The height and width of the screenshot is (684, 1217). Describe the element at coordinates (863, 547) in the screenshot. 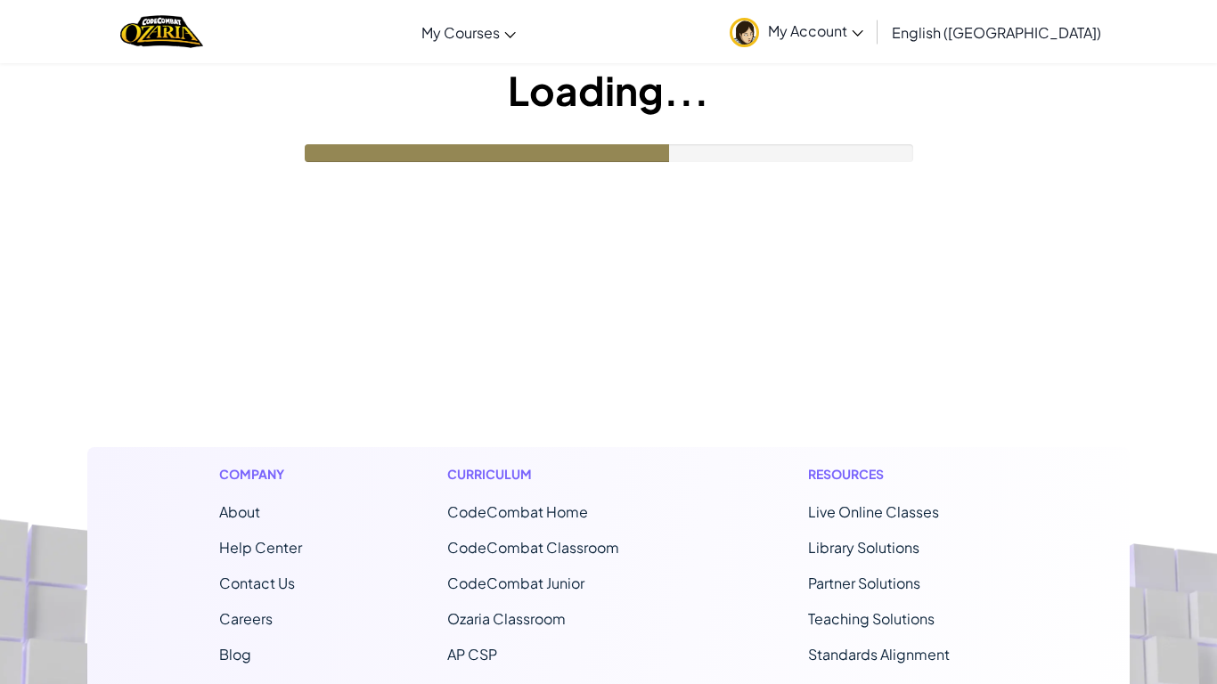

I see `a: Library Solutions` at that location.